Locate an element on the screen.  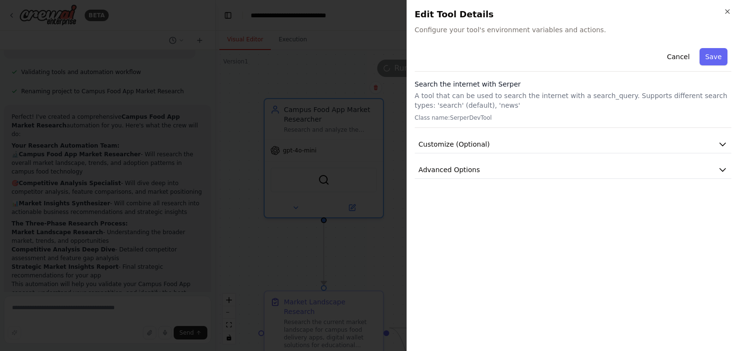
span: Customize (Optional) is located at coordinates (454, 144).